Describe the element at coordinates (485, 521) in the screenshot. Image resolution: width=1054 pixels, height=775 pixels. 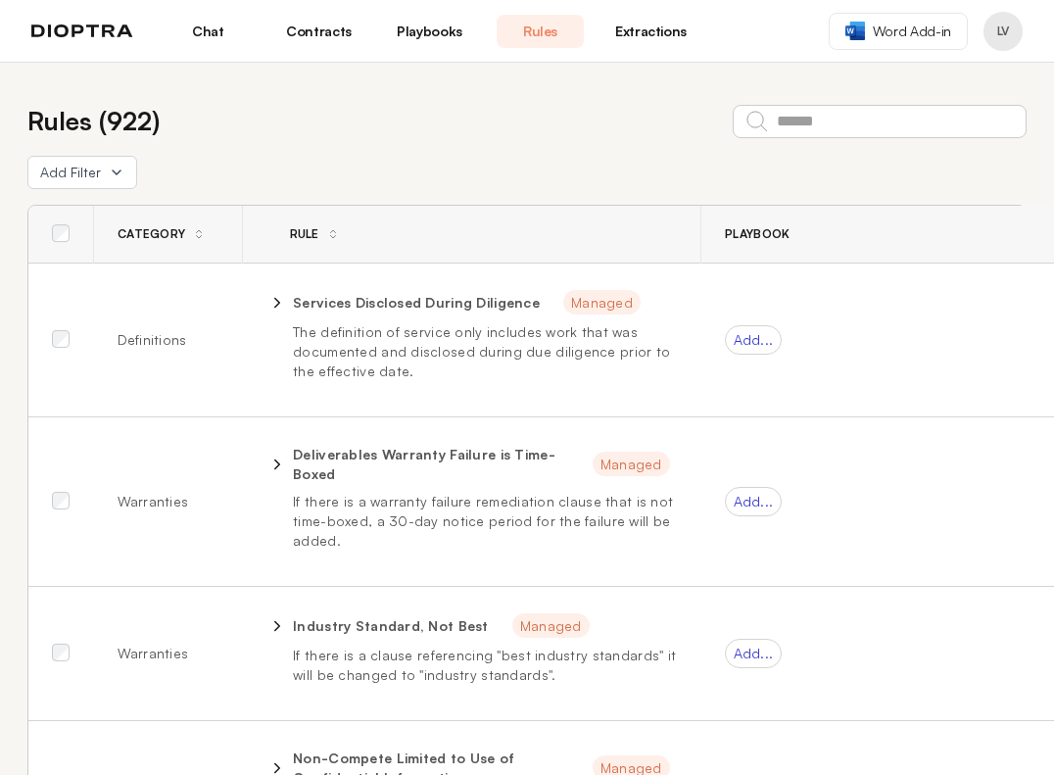
I see `p: If there is a warranty failure remediation clause that is not time-boxed, a 30-day notice period ...` at that location.